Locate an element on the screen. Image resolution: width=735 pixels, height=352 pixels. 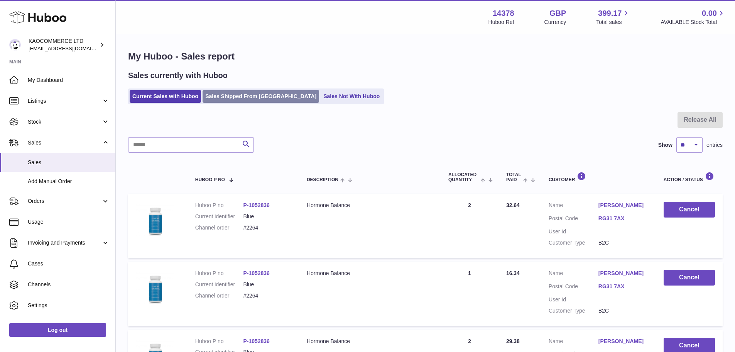
span: Channels is located at coordinates (69, 284).